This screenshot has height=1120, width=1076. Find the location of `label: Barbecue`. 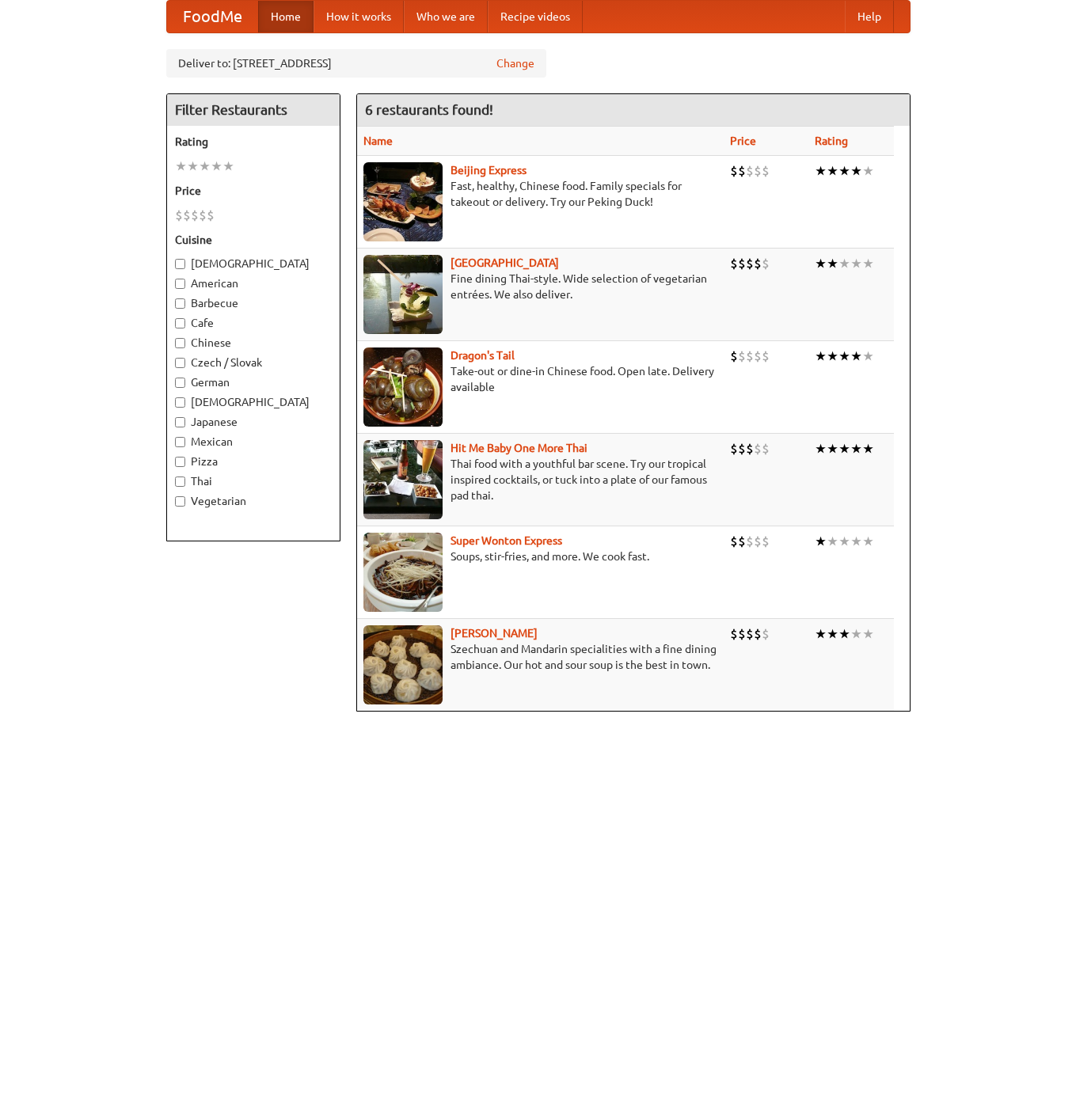

label: Barbecue is located at coordinates (253, 303).